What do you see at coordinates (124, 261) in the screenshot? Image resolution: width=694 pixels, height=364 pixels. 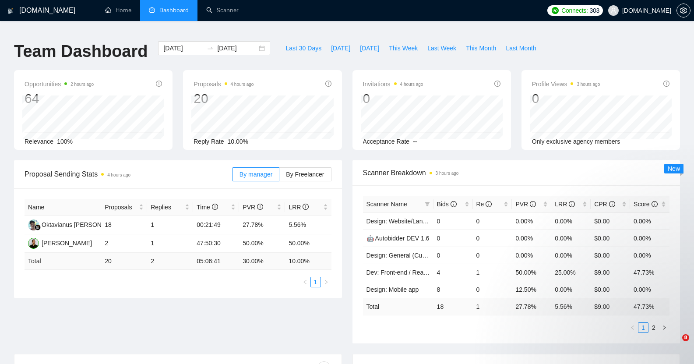 I see `td: 20` at bounding box center [124, 261].